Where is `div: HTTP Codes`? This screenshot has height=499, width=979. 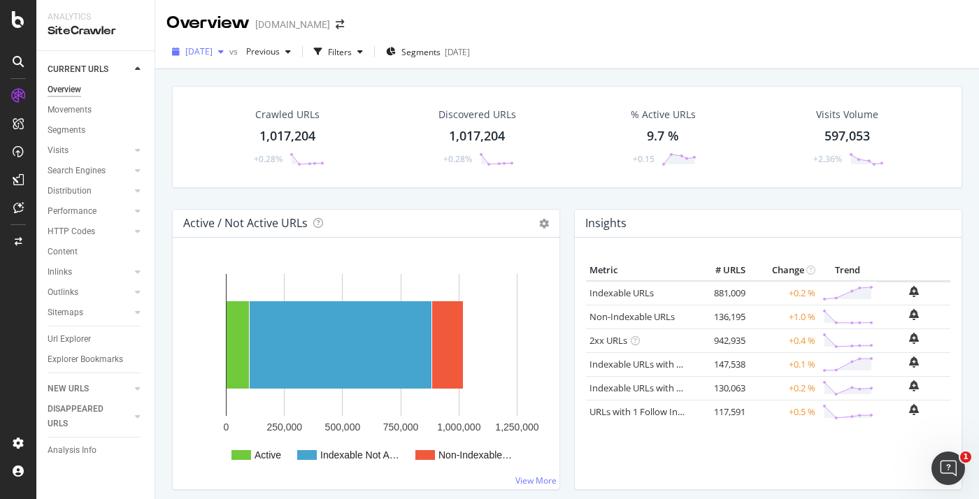 div: HTTP Codes is located at coordinates (71, 231).